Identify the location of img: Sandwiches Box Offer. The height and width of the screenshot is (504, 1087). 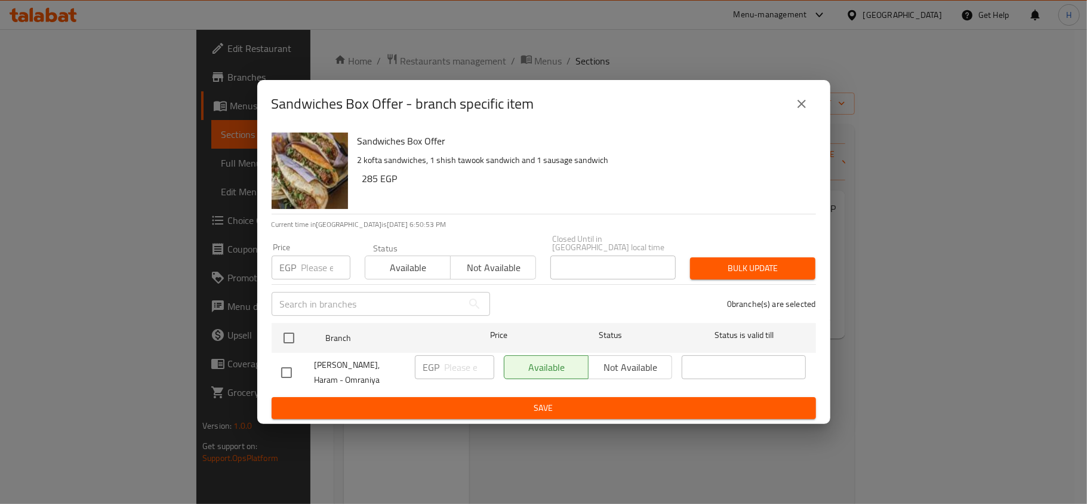
(310, 171).